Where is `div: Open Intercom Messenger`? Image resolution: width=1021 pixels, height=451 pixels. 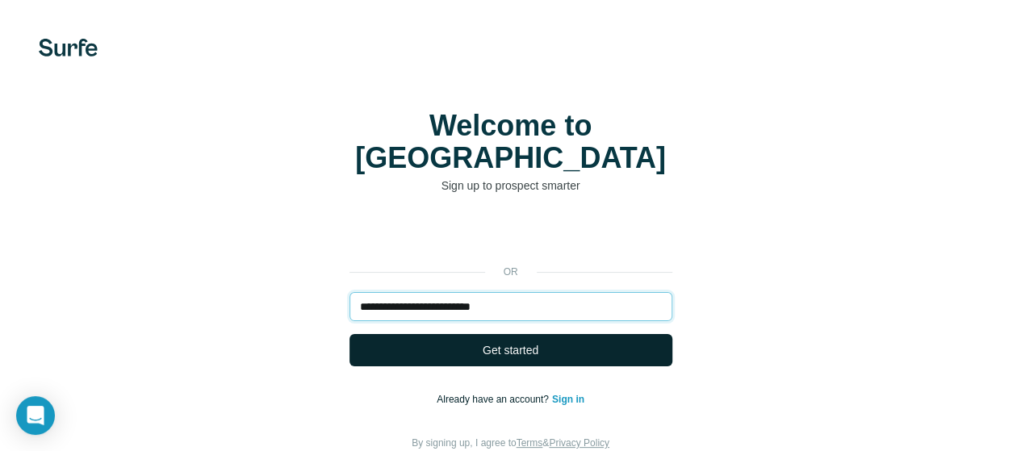 div: Open Intercom Messenger is located at coordinates (36, 416).